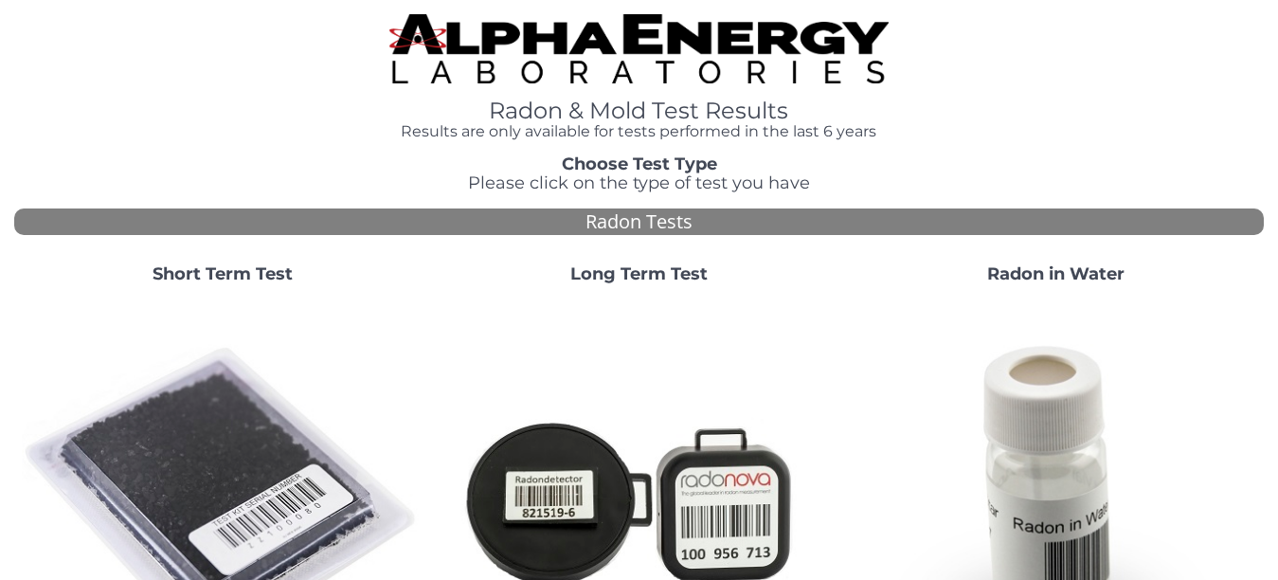 This screenshot has height=580, width=1278. Describe the element at coordinates (639, 222) in the screenshot. I see `div: Radon Tests` at that location.